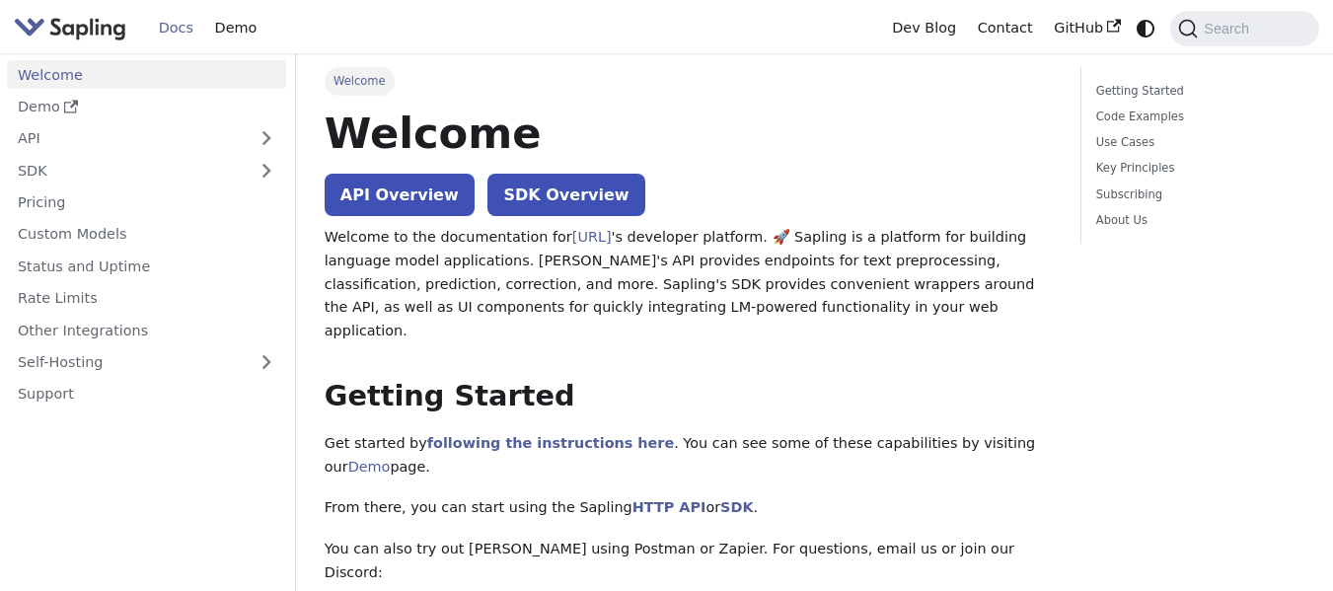  What do you see at coordinates (1197, 142) in the screenshot?
I see `a: Use Cases` at bounding box center [1197, 142].